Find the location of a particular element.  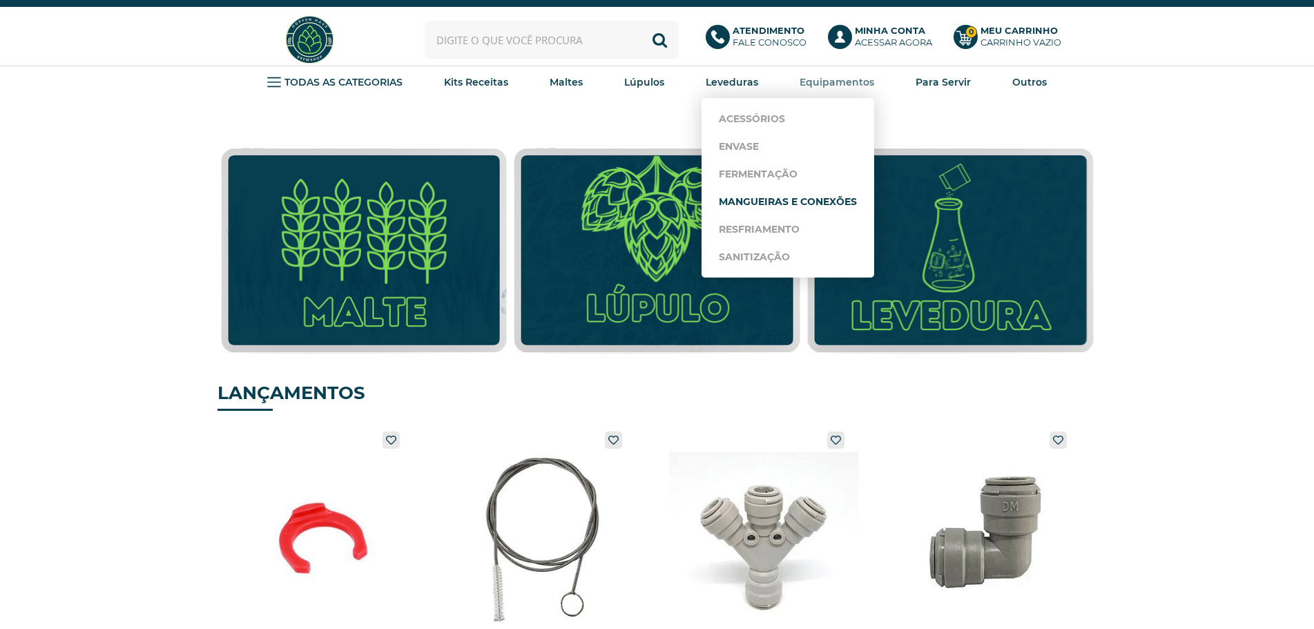

strong: Equipamentos is located at coordinates (837, 82).